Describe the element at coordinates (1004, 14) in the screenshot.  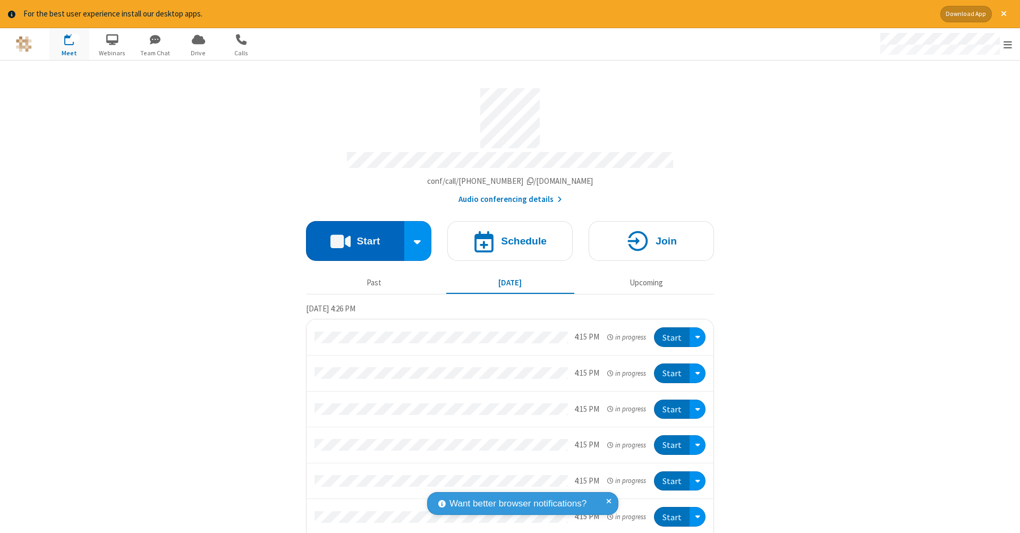
I see `button: Close alert` at that location.